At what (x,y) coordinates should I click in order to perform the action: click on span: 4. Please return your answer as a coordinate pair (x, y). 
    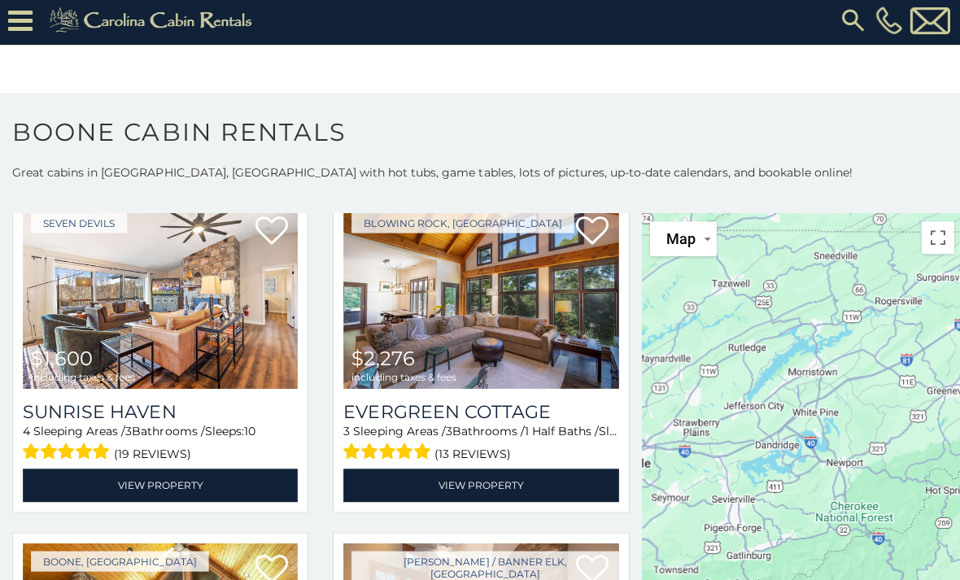
    Looking at the image, I should click on (26, 431).